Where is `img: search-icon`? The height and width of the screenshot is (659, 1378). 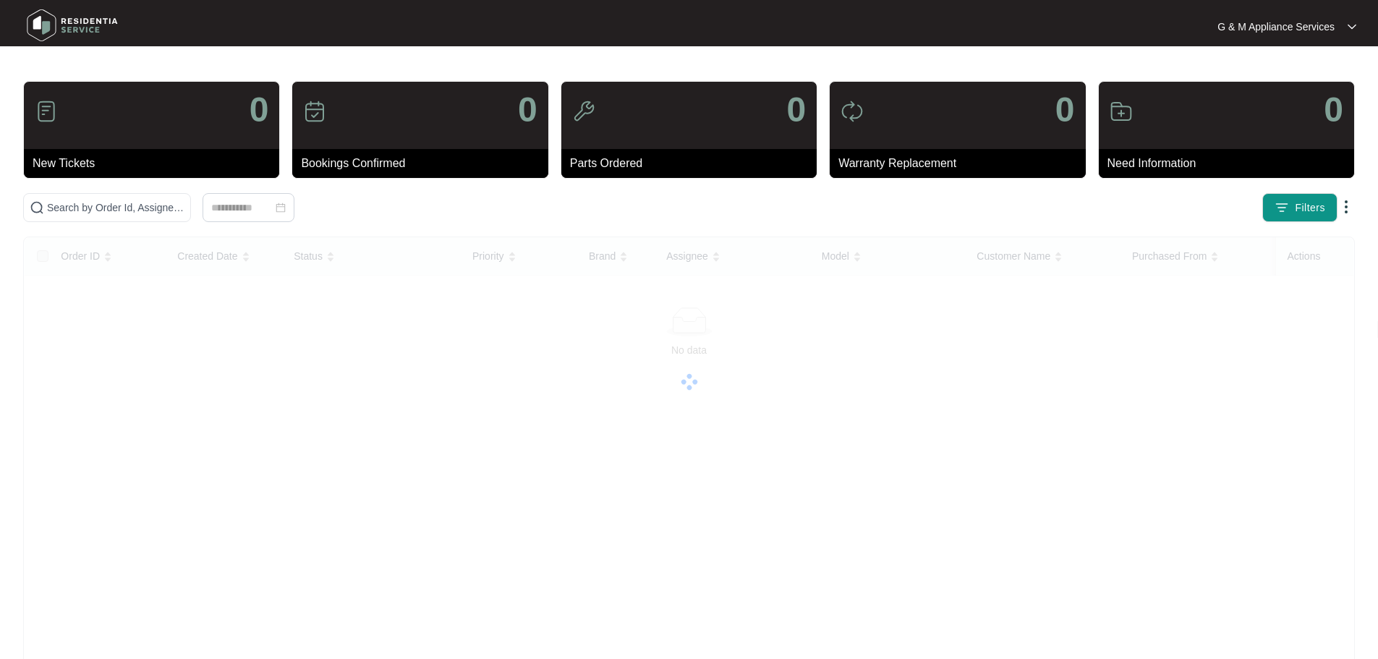
img: search-icon is located at coordinates (37, 208).